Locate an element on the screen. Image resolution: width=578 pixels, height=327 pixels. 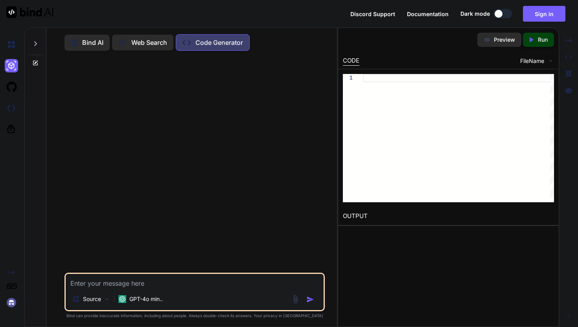
button: Sign in is located at coordinates (544, 14).